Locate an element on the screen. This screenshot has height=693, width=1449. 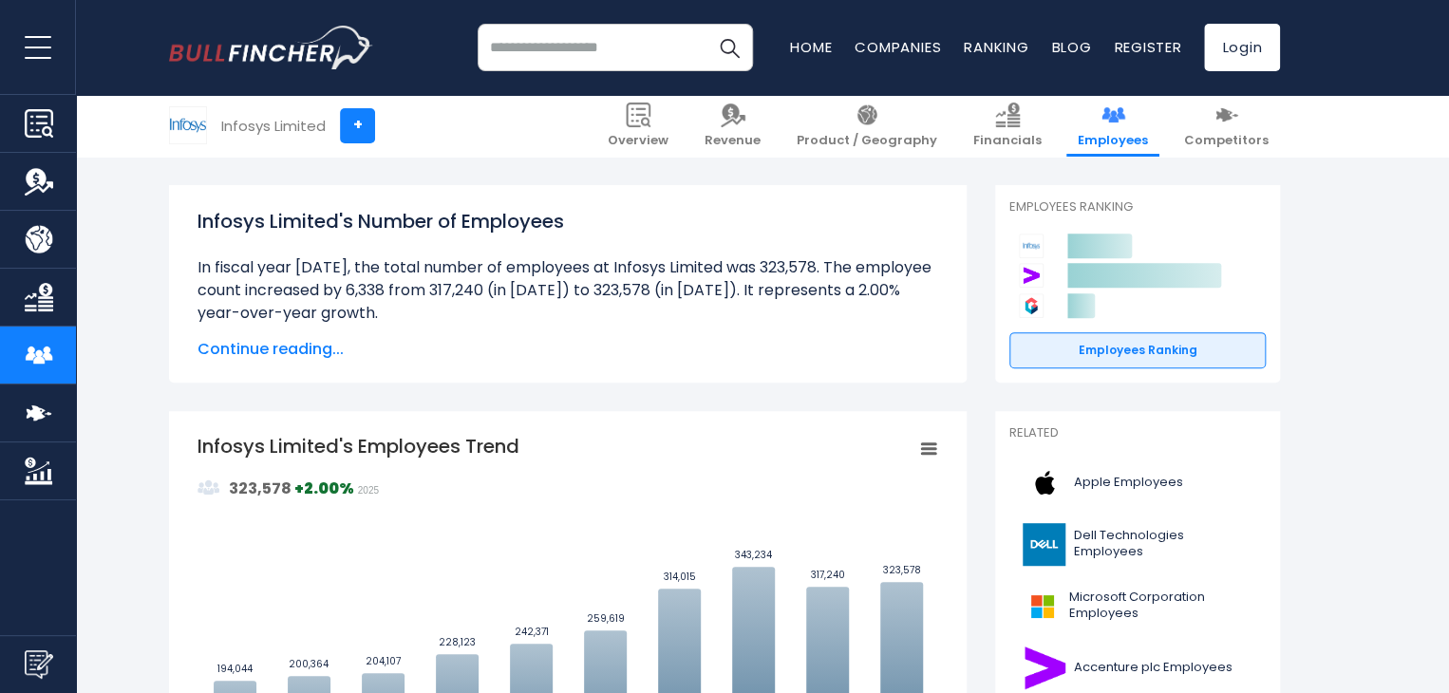
a: Apple Employees is located at coordinates (1138, 482).